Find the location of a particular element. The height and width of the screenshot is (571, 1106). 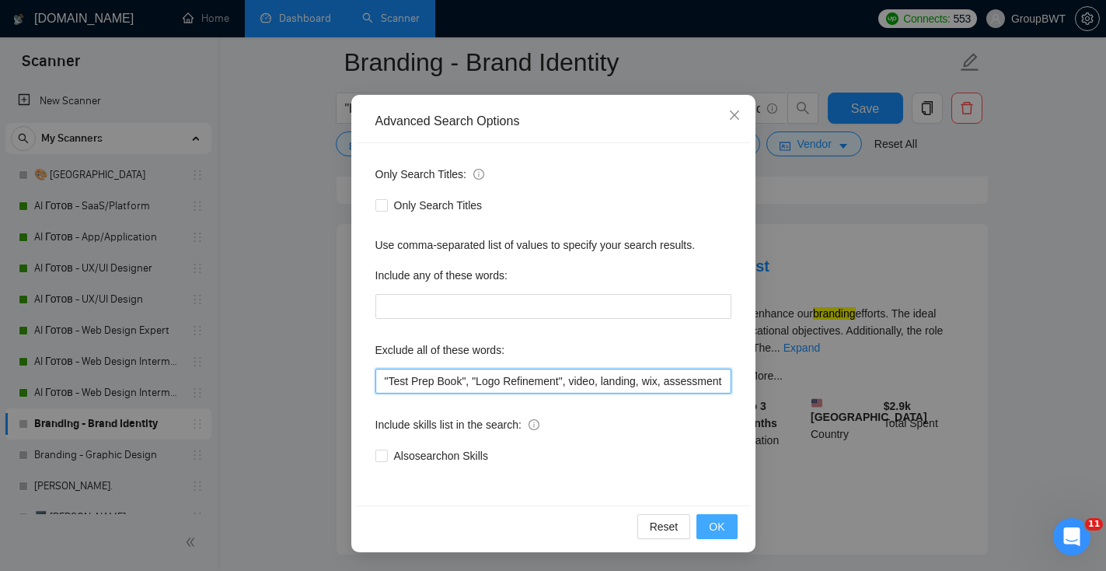

span: Only Search Titles: is located at coordinates (430, 174).